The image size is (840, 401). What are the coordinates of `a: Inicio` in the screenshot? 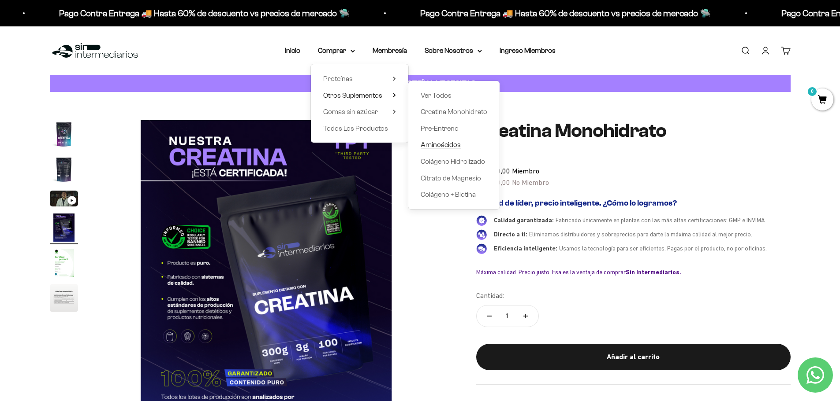 It's located at (292, 50).